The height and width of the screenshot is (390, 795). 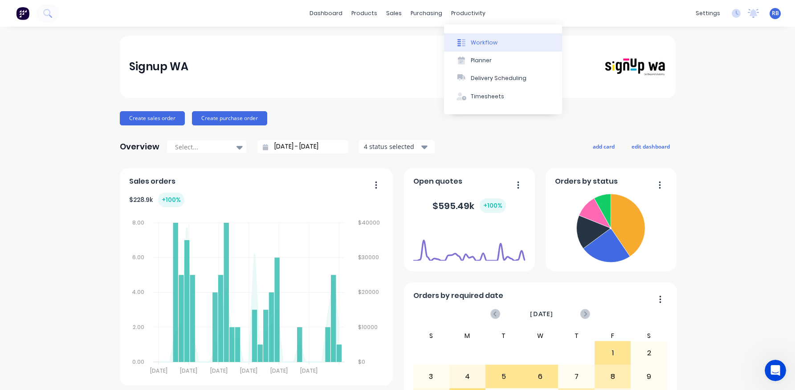 I want to click on div: 5, so click(x=504, y=377).